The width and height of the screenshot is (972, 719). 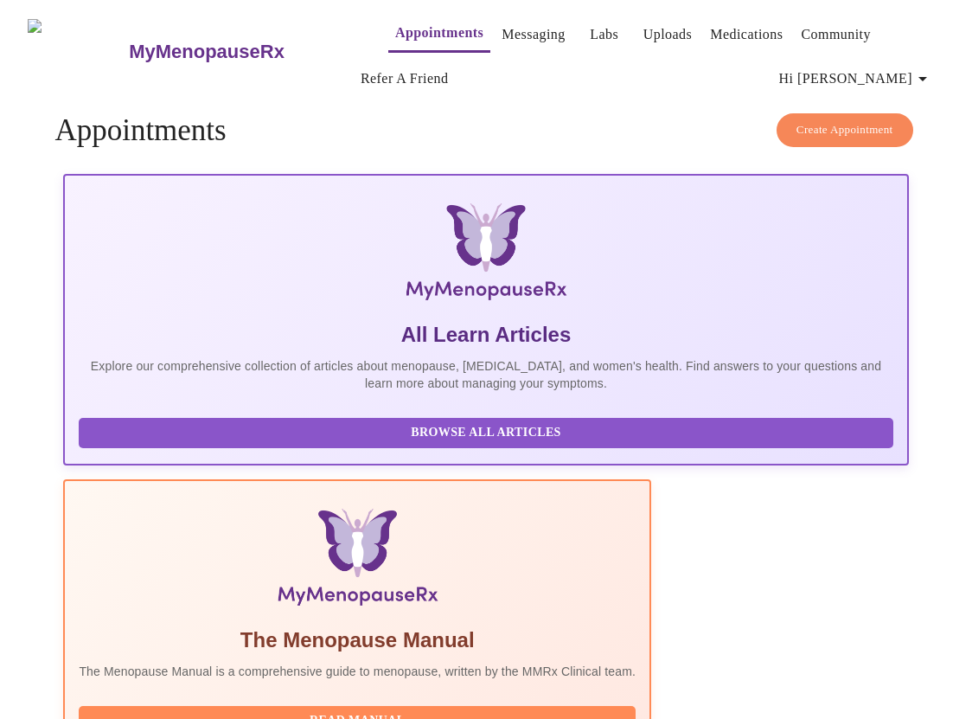 I want to click on button: Labs, so click(x=605, y=35).